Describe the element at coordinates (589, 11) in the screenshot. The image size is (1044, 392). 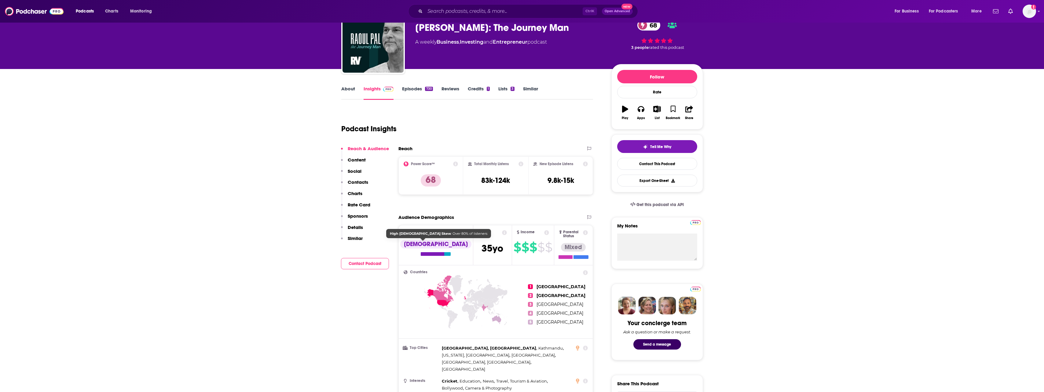
I see `span: Ctrl K` at that location.